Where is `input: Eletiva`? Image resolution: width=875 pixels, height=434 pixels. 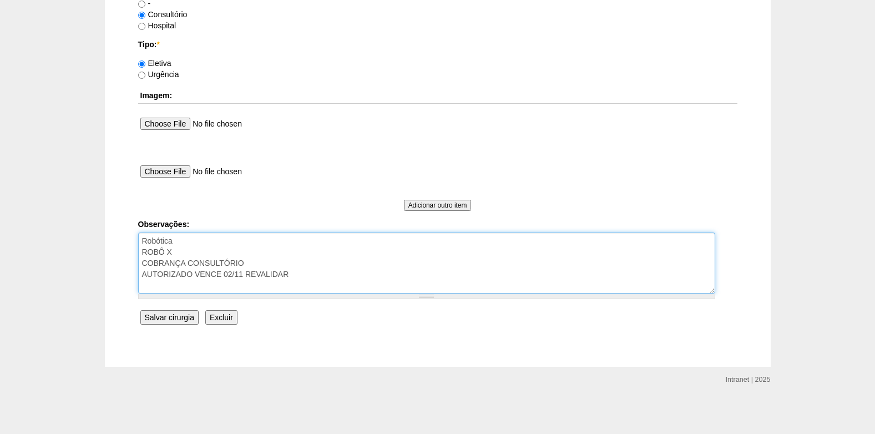 input: Eletiva is located at coordinates (142, 64).